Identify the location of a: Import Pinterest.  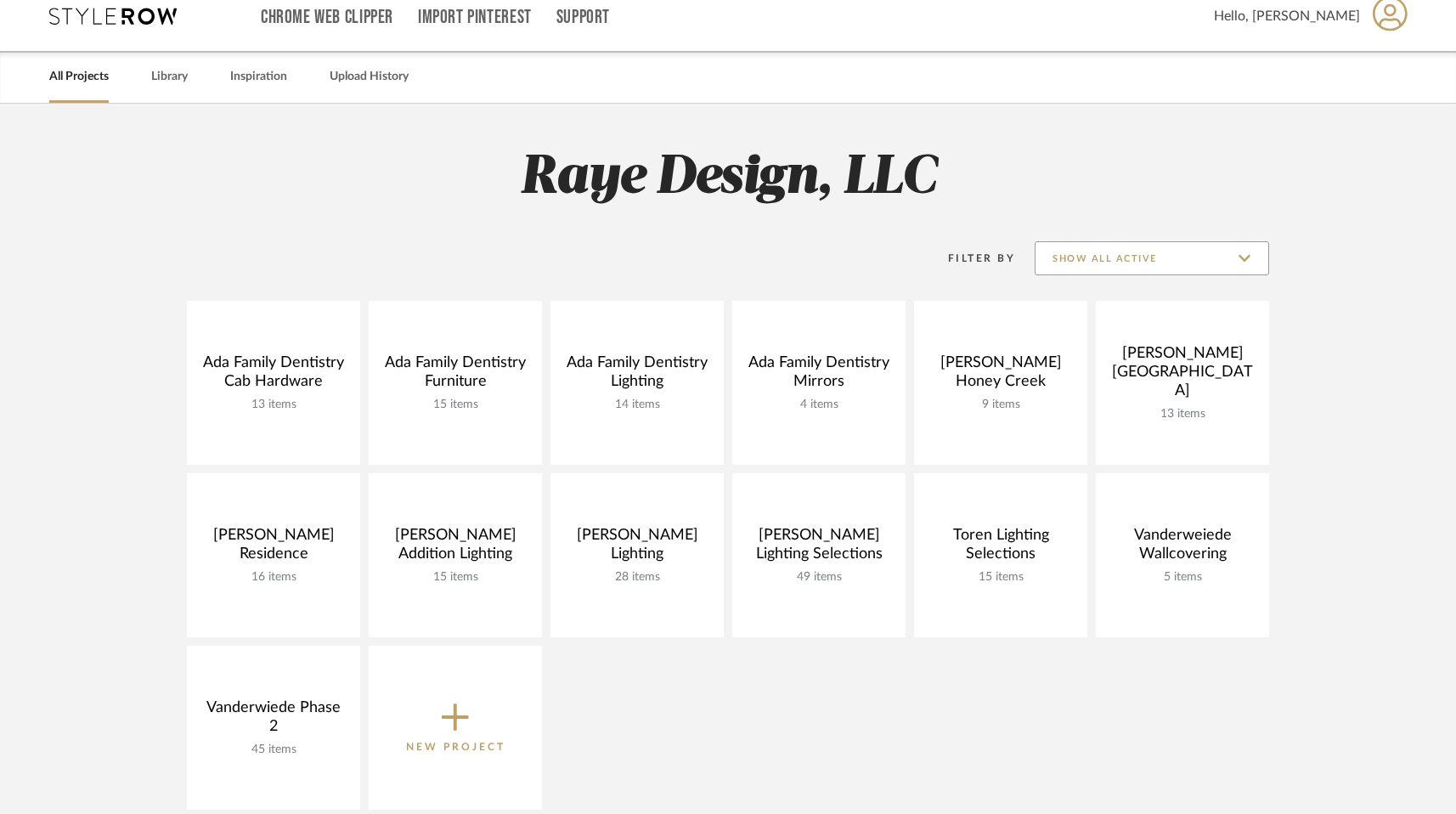
(475, 17).